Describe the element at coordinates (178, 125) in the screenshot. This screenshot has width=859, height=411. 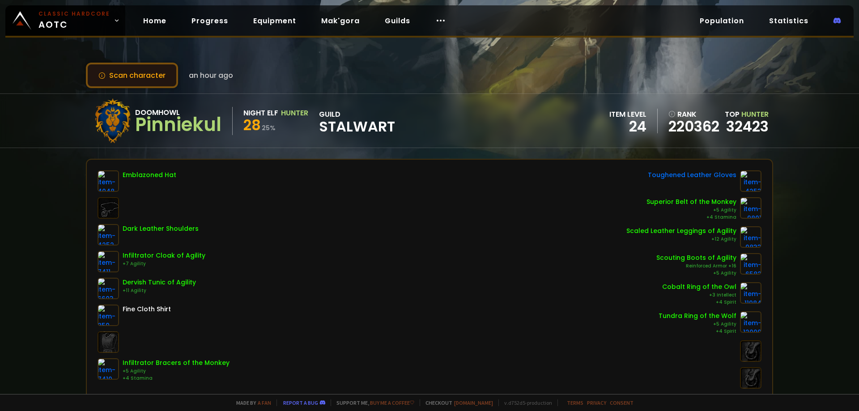
I see `div: Pinniekul` at that location.